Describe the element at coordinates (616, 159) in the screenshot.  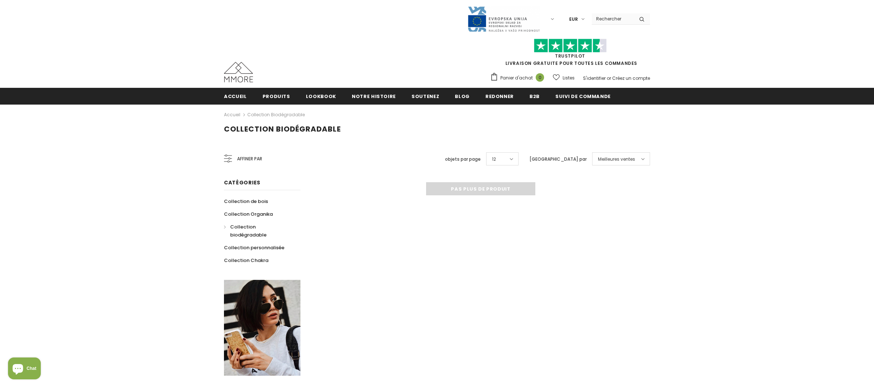
I see `span: Meilleures ventes` at that location.